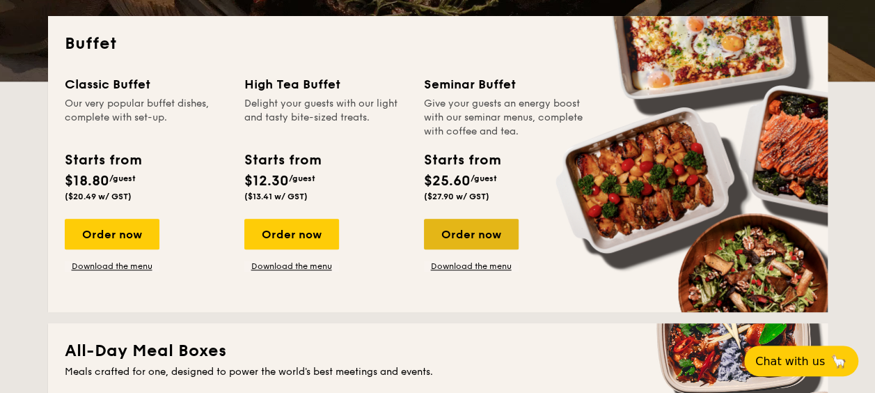  I want to click on span: $18.80, so click(87, 181).